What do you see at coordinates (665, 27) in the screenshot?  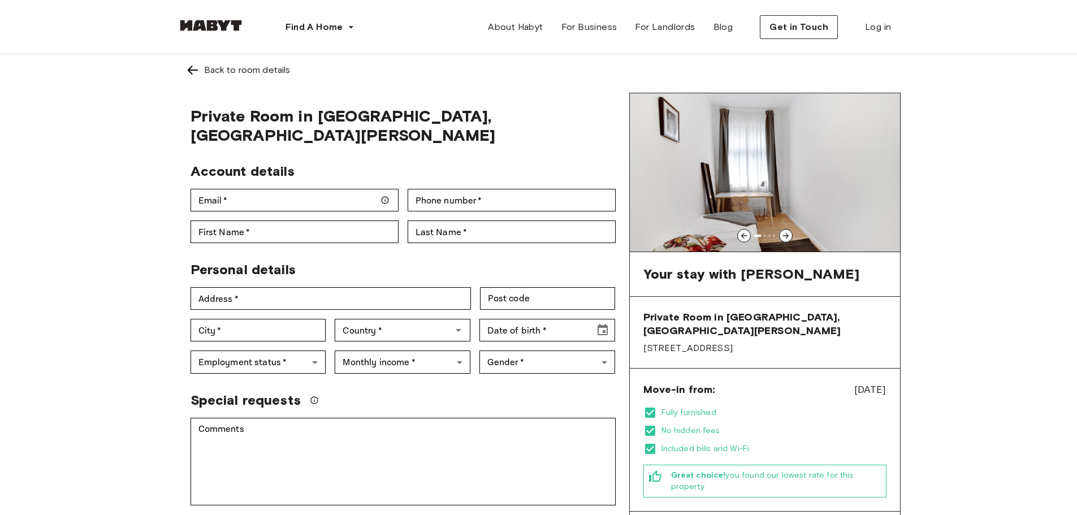 I see `a: For Landlords` at bounding box center [665, 27].